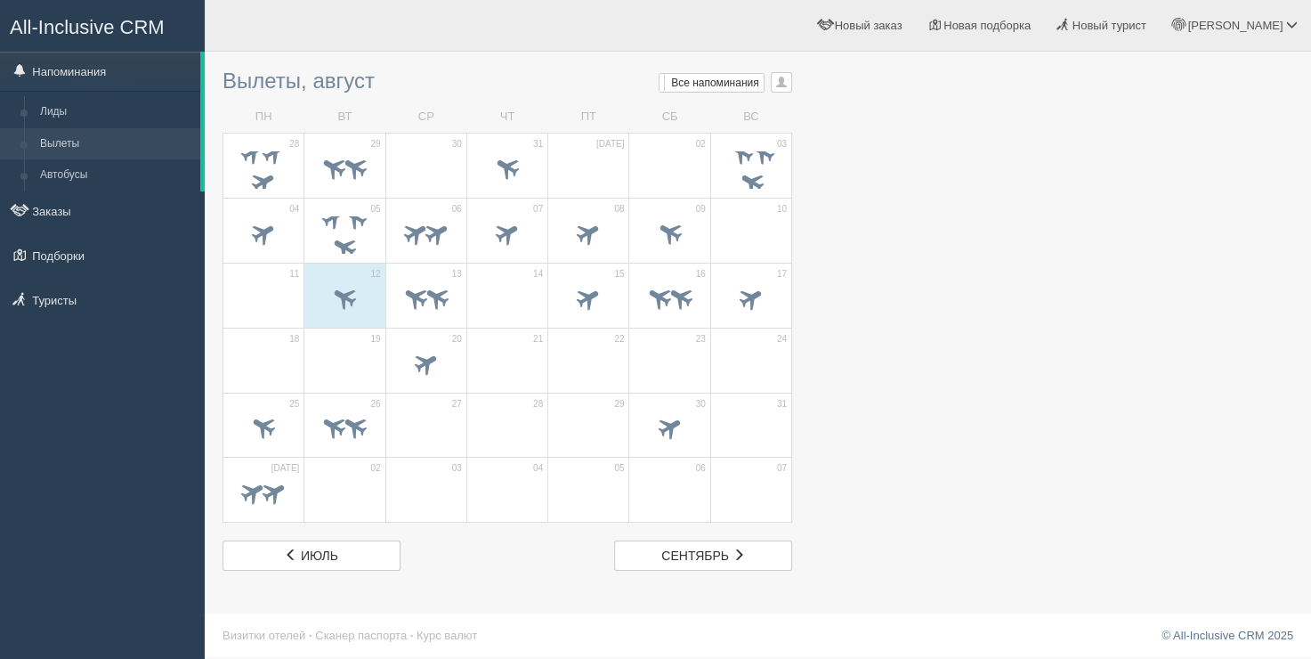  Describe the element at coordinates (507, 81) in the screenshot. I see `h3: Вылеты, август` at that location.